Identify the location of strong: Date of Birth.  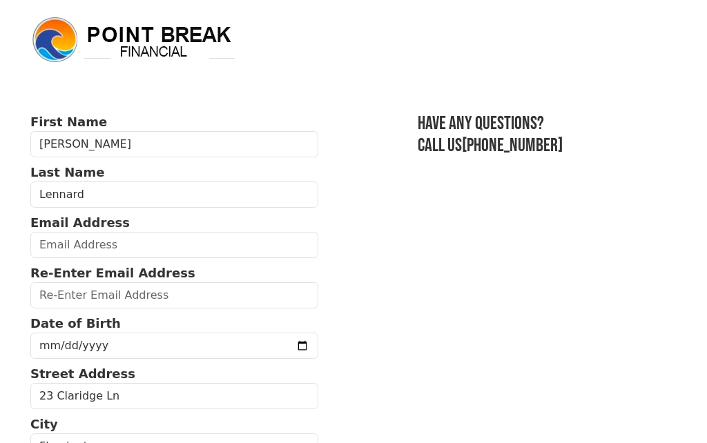
(75, 323).